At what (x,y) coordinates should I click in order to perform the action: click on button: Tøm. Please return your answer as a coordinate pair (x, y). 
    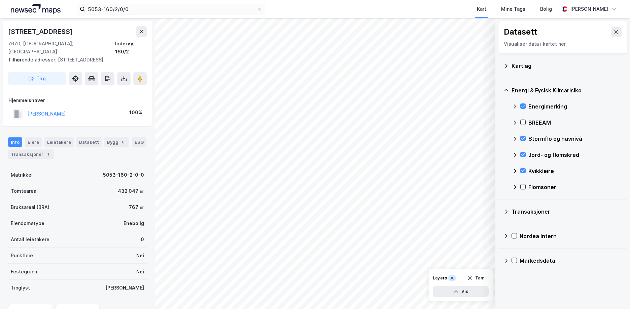
    Looking at the image, I should click on (475, 279).